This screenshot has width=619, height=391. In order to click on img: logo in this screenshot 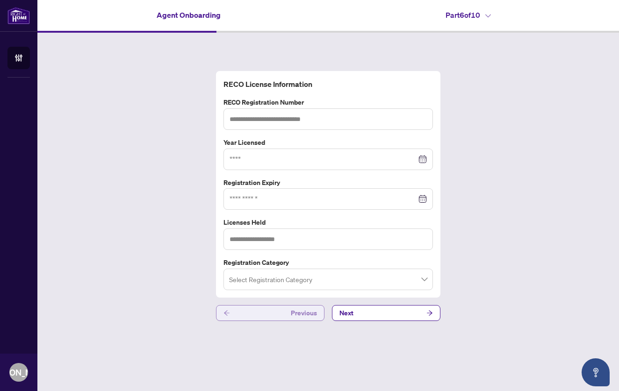, I will do `click(19, 15)`.